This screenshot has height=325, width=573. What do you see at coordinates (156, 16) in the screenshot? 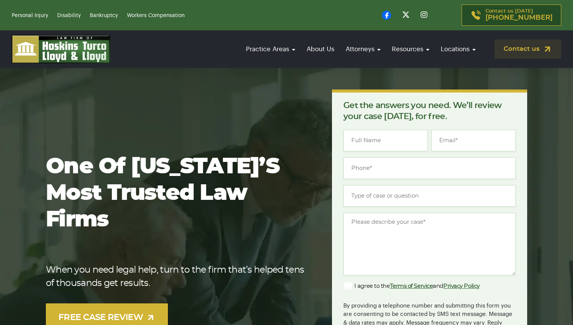
I see `a: Workers Compensation` at bounding box center [156, 16].